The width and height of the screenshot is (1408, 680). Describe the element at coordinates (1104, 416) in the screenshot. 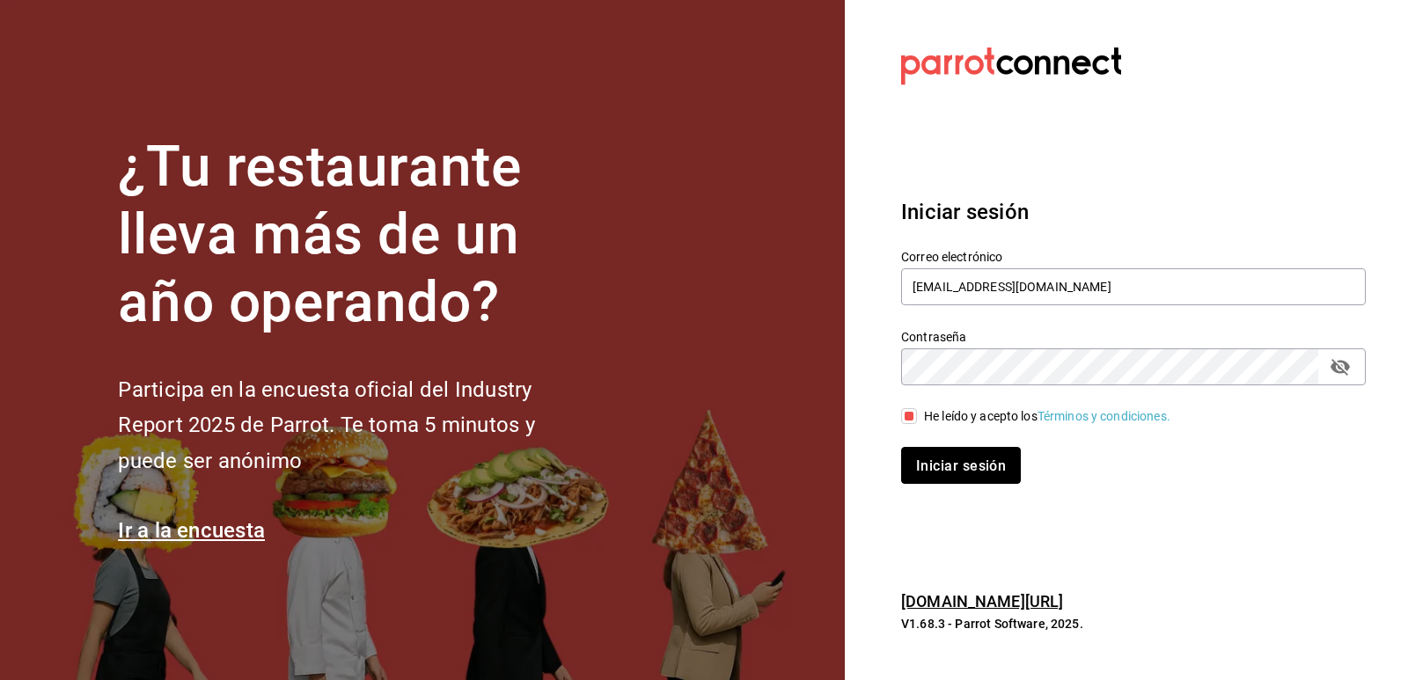

I see `font: Términos y condiciones.` at that location.